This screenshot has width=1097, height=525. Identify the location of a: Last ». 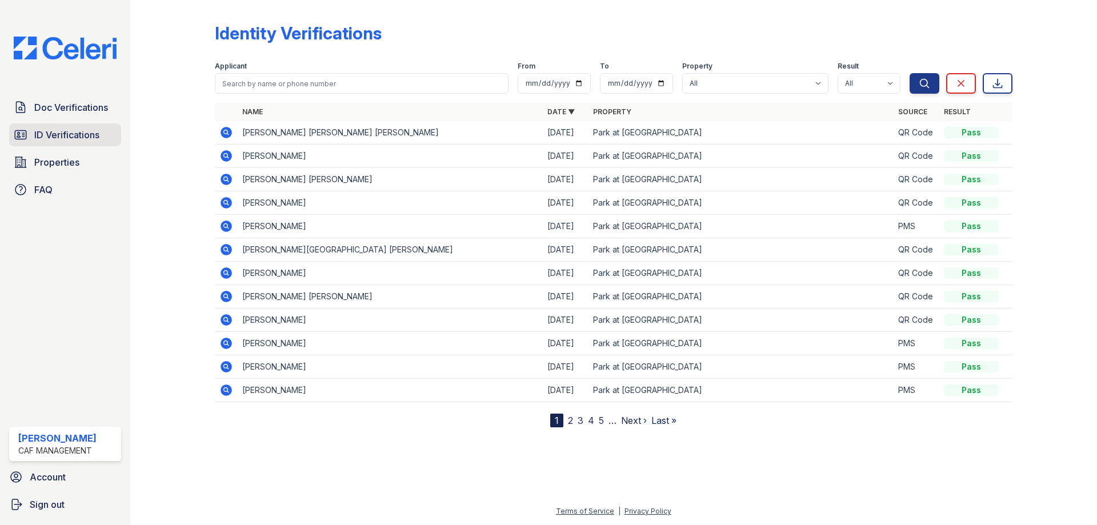
(664, 421).